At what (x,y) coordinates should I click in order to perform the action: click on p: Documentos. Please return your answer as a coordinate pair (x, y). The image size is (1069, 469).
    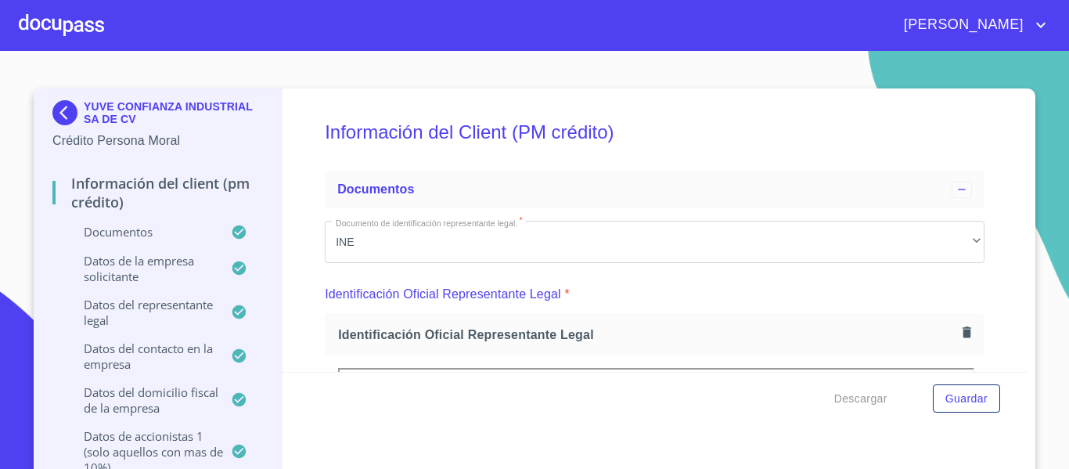
    Looking at the image, I should click on (142, 232).